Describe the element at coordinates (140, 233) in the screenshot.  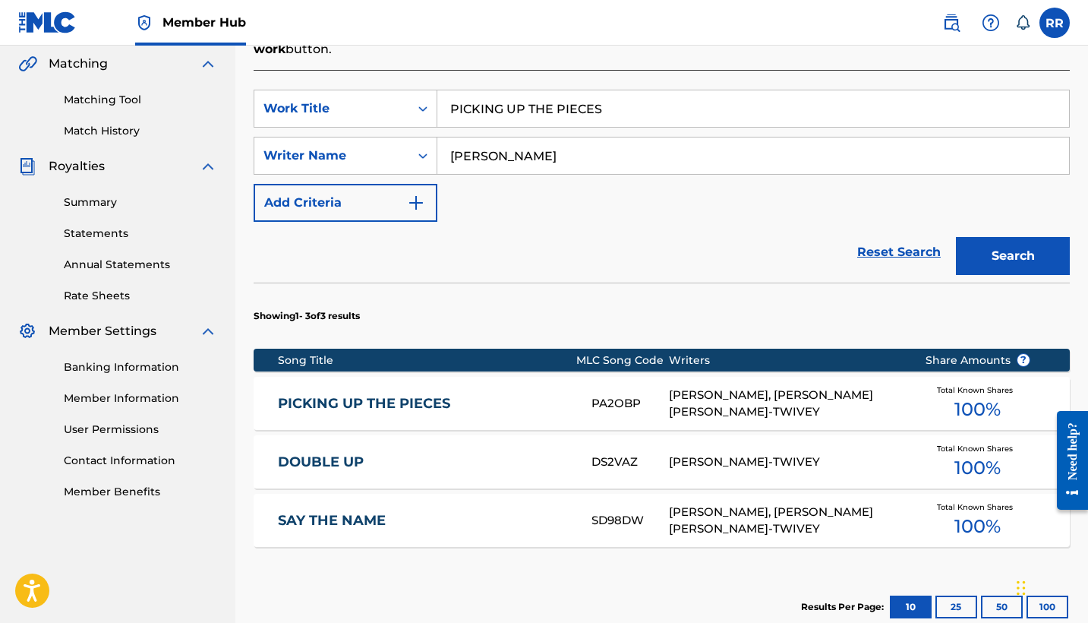
I see `a: Statements` at that location.